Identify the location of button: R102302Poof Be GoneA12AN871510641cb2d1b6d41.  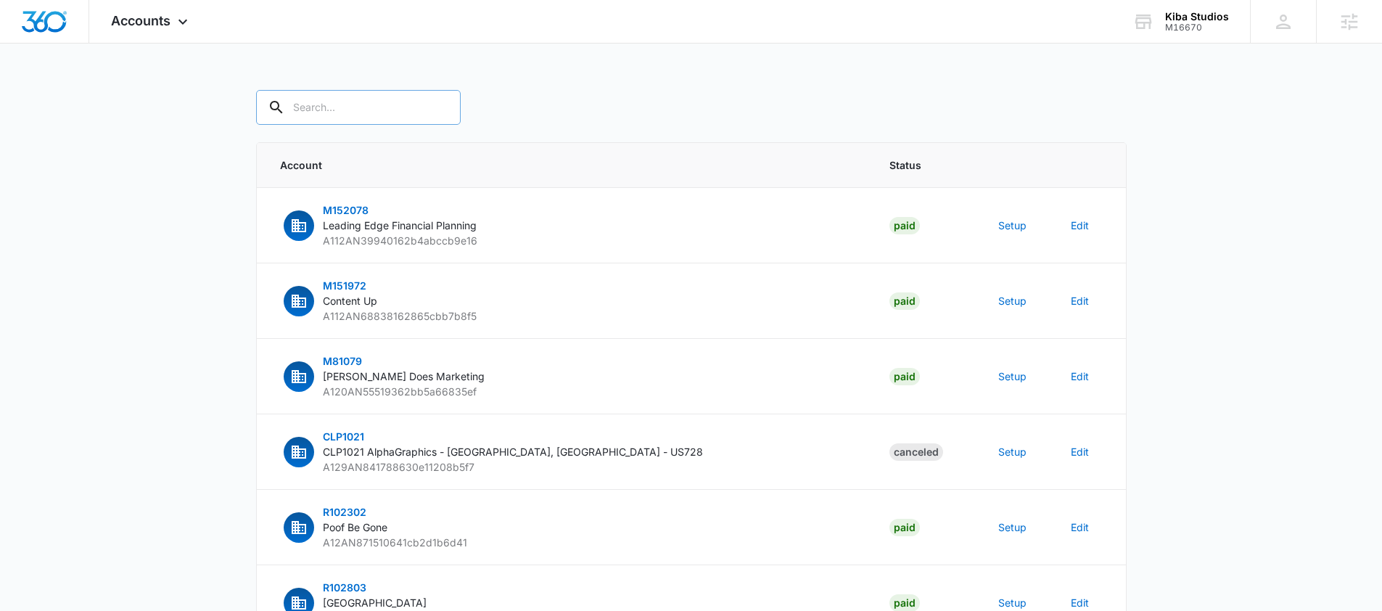
(373, 526).